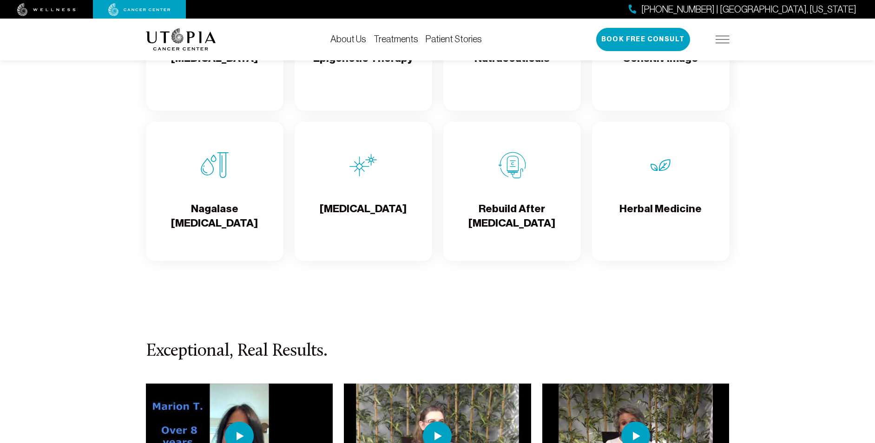  I want to click on img: Nagalase Blood Test, so click(215, 165).